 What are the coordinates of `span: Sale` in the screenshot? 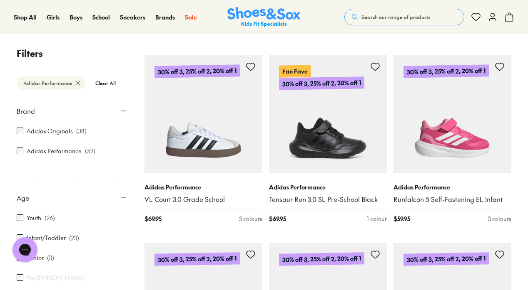 It's located at (191, 17).